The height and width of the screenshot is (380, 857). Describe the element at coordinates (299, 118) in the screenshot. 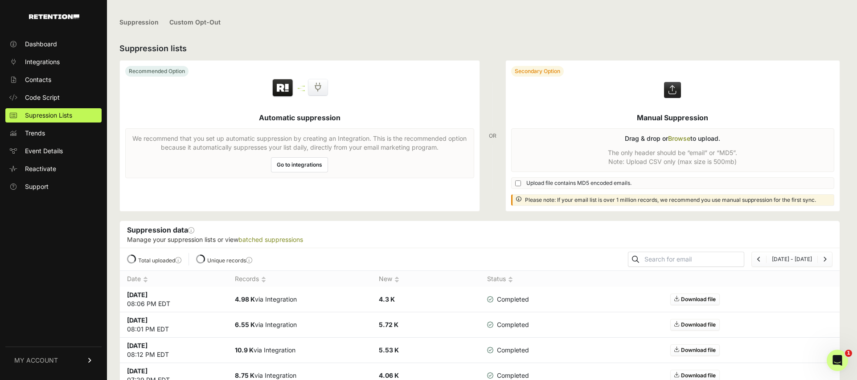

I see `h5: Automatic suppression` at that location.